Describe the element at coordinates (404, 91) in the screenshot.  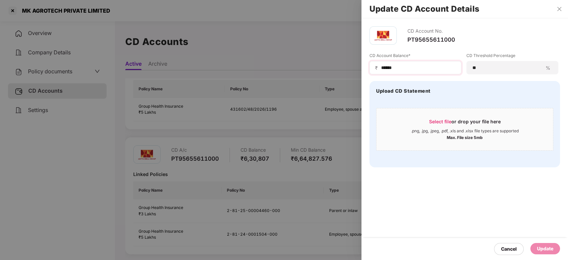
I see `h4: Upload CD Statement` at that location.